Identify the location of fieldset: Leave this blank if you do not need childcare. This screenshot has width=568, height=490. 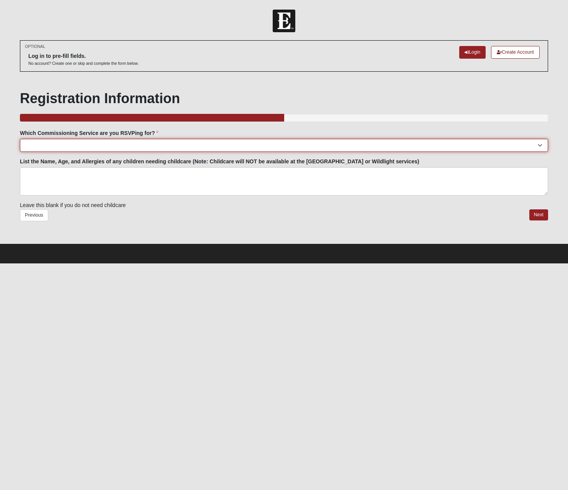
(284, 169).